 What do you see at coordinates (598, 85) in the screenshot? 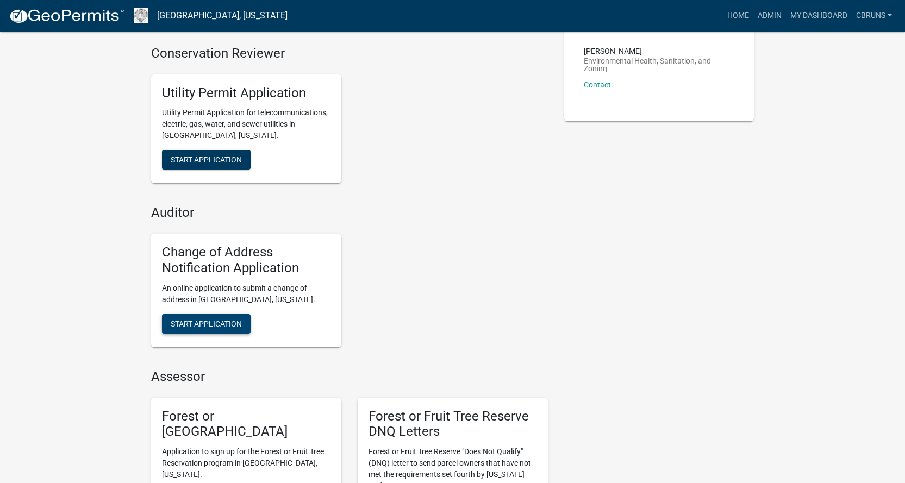
I see `a: Contact` at bounding box center [598, 85].